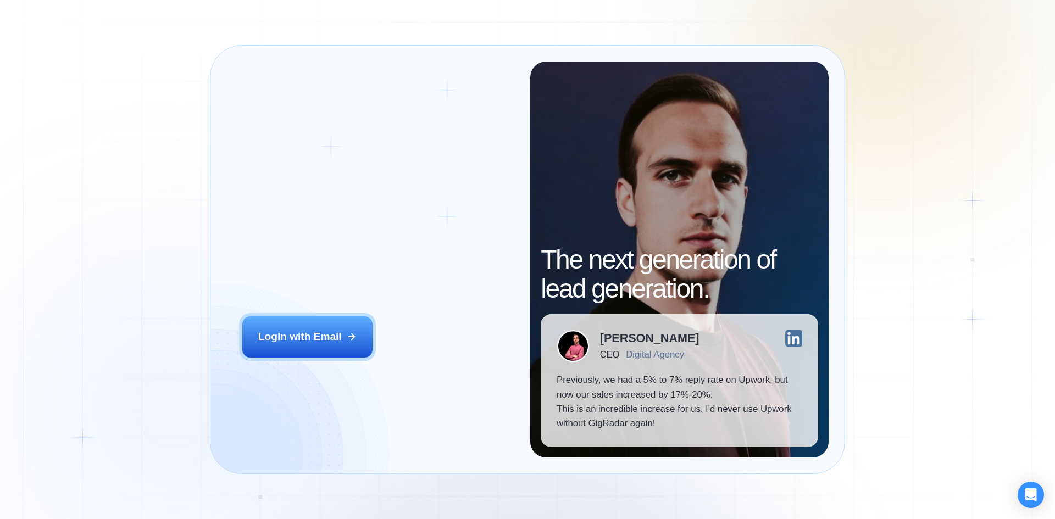 This screenshot has width=1055, height=519. Describe the element at coordinates (300, 337) in the screenshot. I see `div: Login with Email` at that location.